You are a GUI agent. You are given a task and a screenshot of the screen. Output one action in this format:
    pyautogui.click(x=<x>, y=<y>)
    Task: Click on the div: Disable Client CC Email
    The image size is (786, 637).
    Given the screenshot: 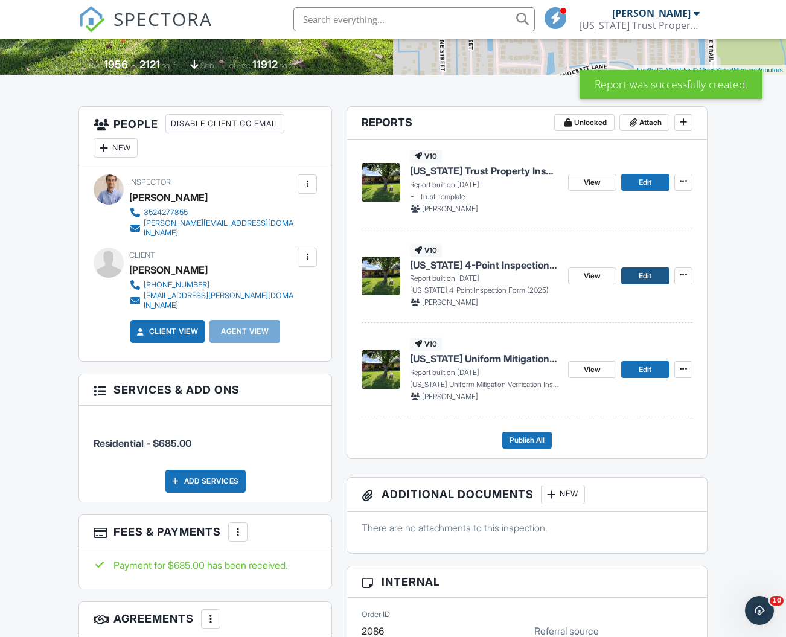 What is the action you would take?
    pyautogui.click(x=225, y=124)
    